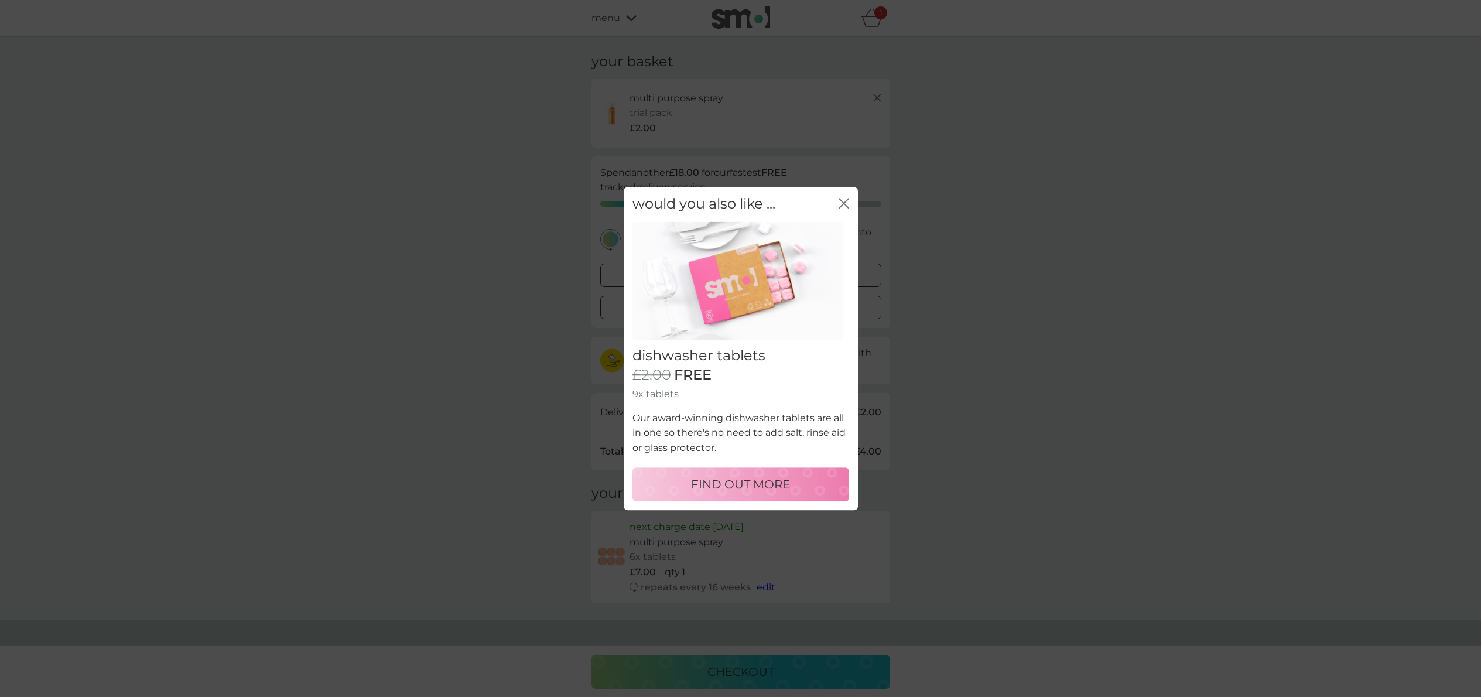  I want to click on span: £2.00, so click(652, 375).